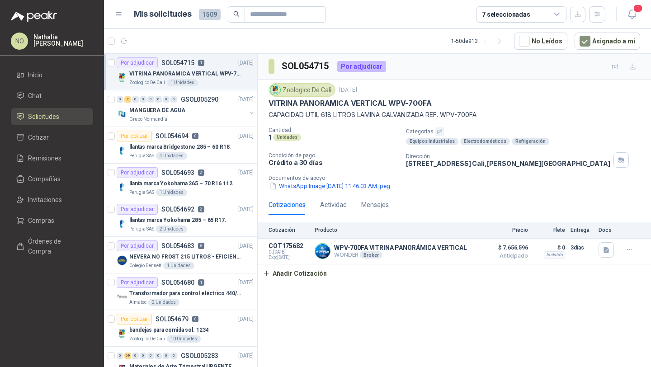 Image resolution: width=651 pixels, height=367 pixels. Describe the element at coordinates (169, 330) in the screenshot. I see `p: bandejas para comida sol. 1234` at that location.